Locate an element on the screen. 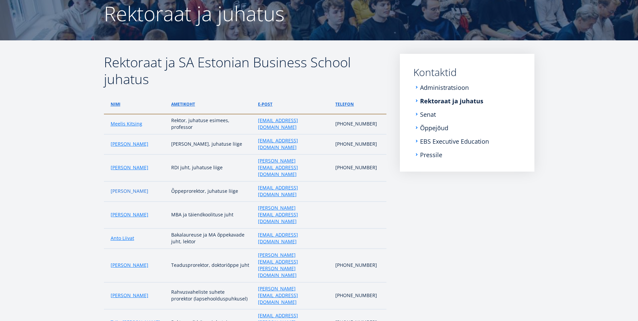  td: Õppeprorektor, juhatuse liige is located at coordinates (211, 191).